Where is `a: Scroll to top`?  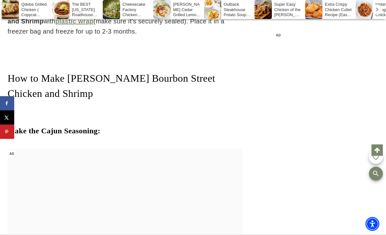
a: Scroll to top is located at coordinates (377, 150).